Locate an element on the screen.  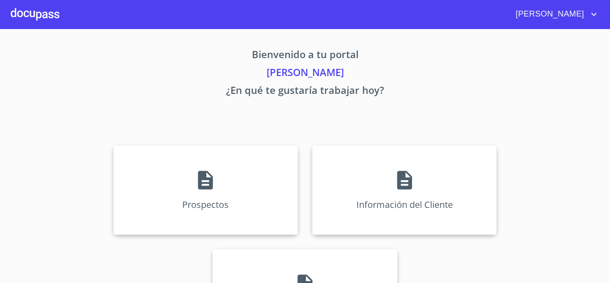
p: Prospectos is located at coordinates (205, 204).